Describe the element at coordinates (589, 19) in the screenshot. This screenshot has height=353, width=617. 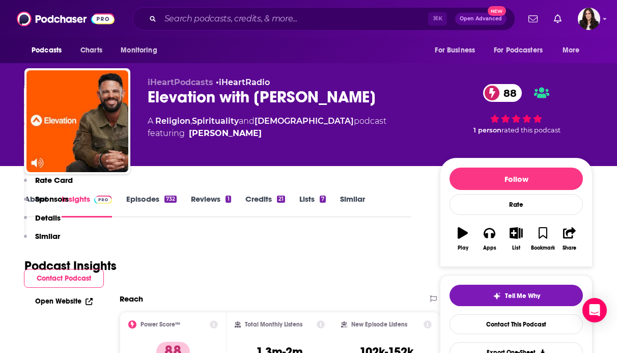
I see `button: Show profile menu` at that location.